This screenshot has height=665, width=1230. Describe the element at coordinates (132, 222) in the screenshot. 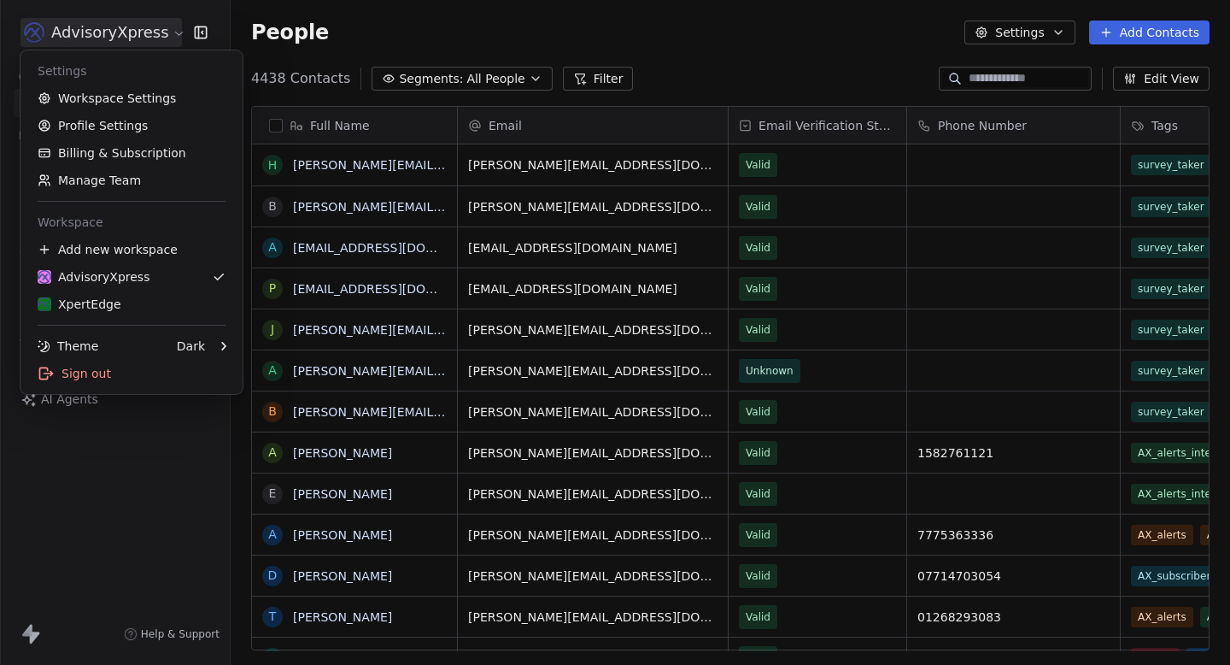

I see `div: Workspace` at that location.